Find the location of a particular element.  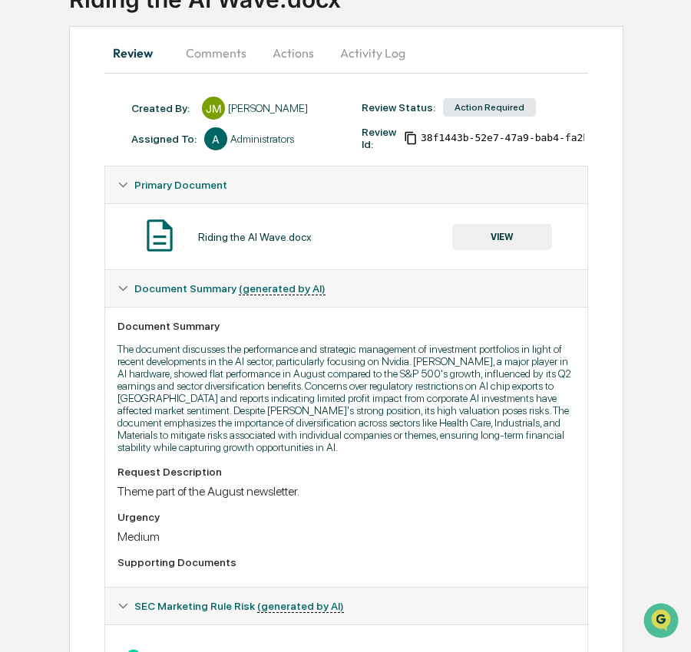

div: SEC Marketing Rule Risk (generated by AI) is located at coordinates (346, 606).